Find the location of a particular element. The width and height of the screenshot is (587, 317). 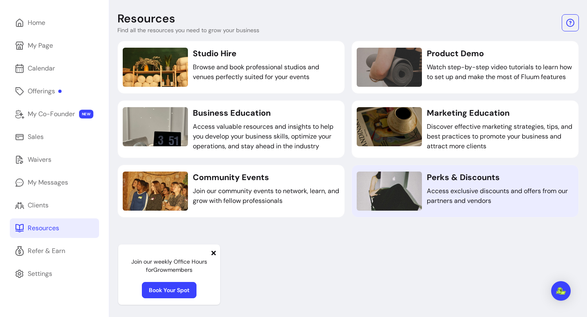

a: Home is located at coordinates (54, 23).